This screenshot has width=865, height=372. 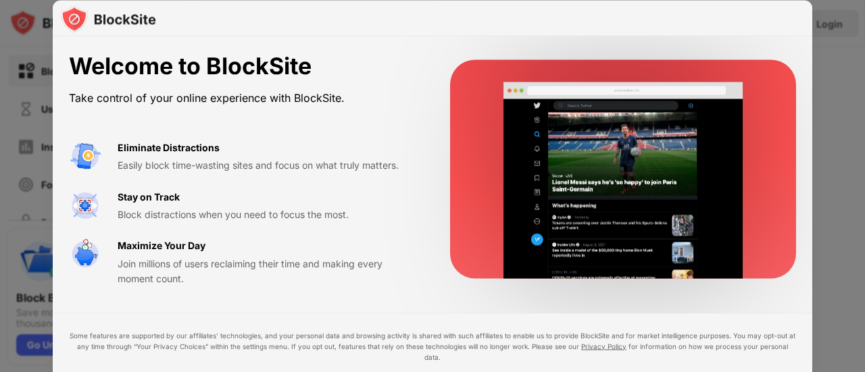 What do you see at coordinates (85, 255) in the screenshot?
I see `img: value-safe-time.svg` at bounding box center [85, 255].